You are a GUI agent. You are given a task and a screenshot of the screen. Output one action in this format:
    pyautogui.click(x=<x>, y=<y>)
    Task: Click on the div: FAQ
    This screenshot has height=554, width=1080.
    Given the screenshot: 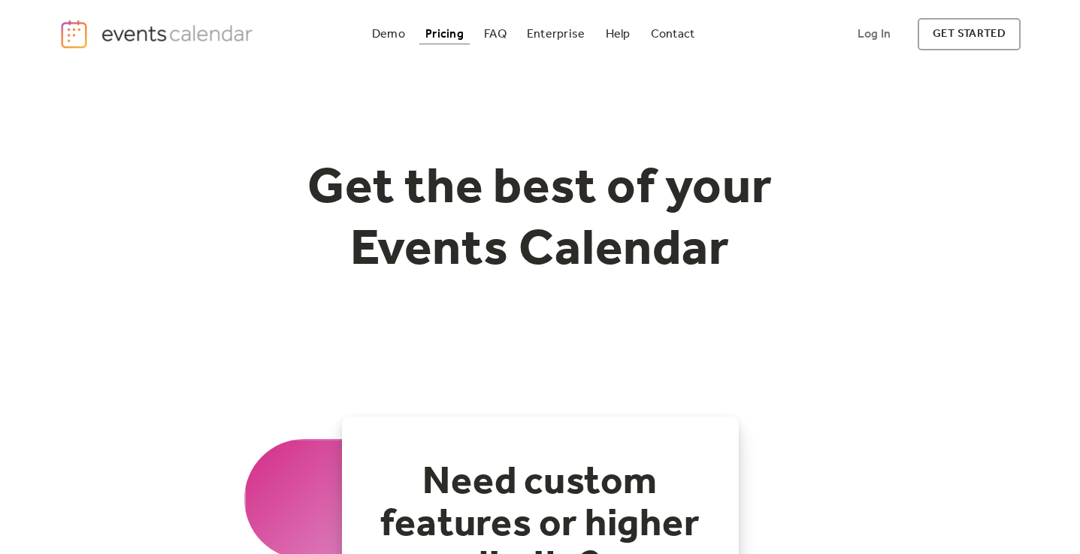 What is the action you would take?
    pyautogui.click(x=495, y=34)
    